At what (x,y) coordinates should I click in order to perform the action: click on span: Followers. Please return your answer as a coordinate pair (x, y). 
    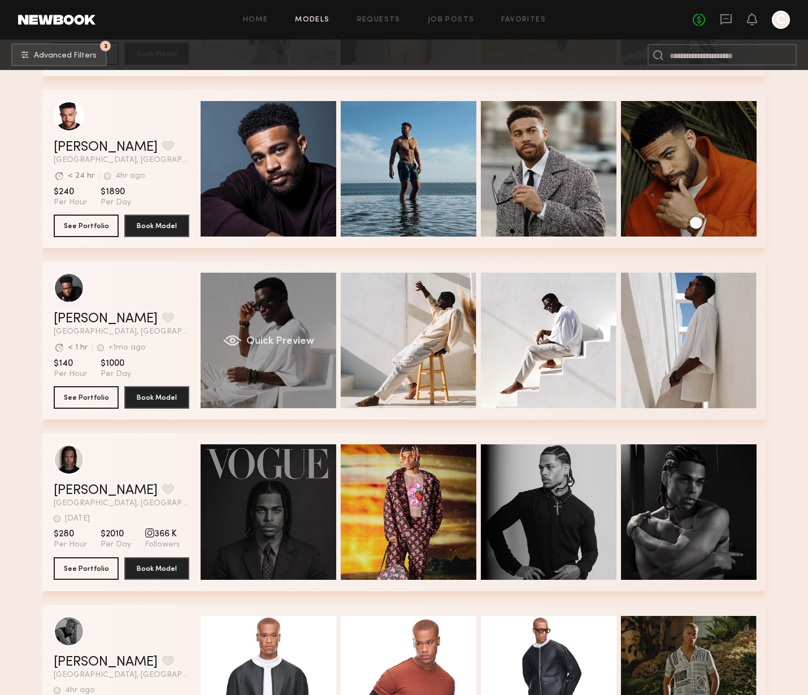
    Looking at the image, I should click on (162, 545).